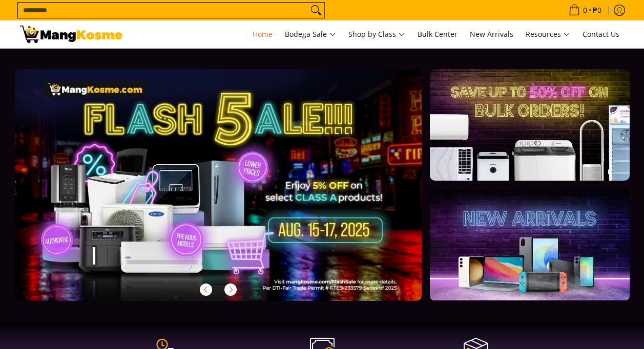  What do you see at coordinates (235, 193) in the screenshot?
I see `a: More` at bounding box center [235, 193].